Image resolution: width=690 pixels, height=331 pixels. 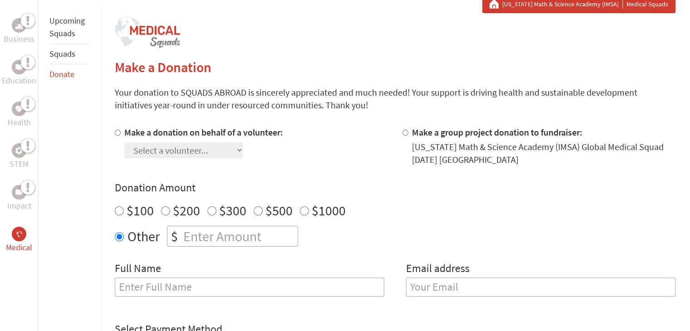 What do you see at coordinates (19, 151) in the screenshot?
I see `div: STEM` at bounding box center [19, 151].